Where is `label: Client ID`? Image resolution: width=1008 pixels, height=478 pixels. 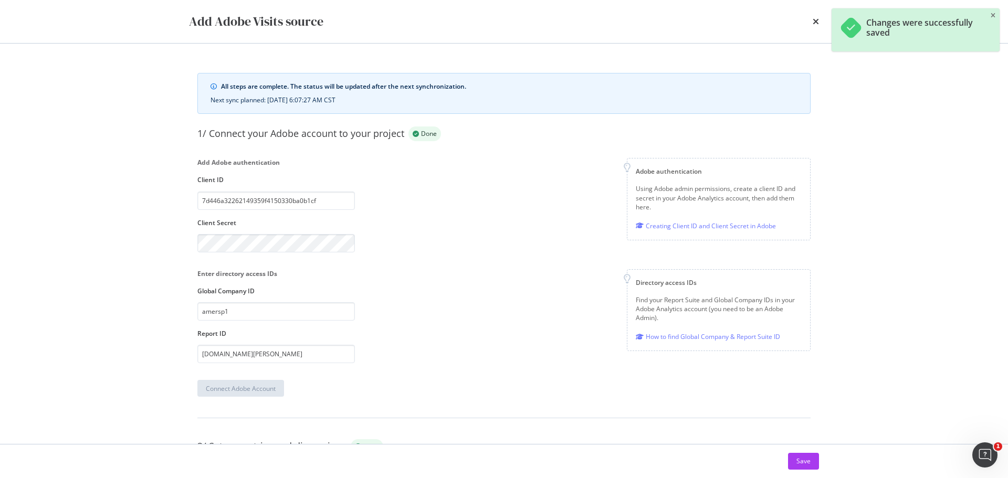
label: Client ID is located at coordinates (276, 180).